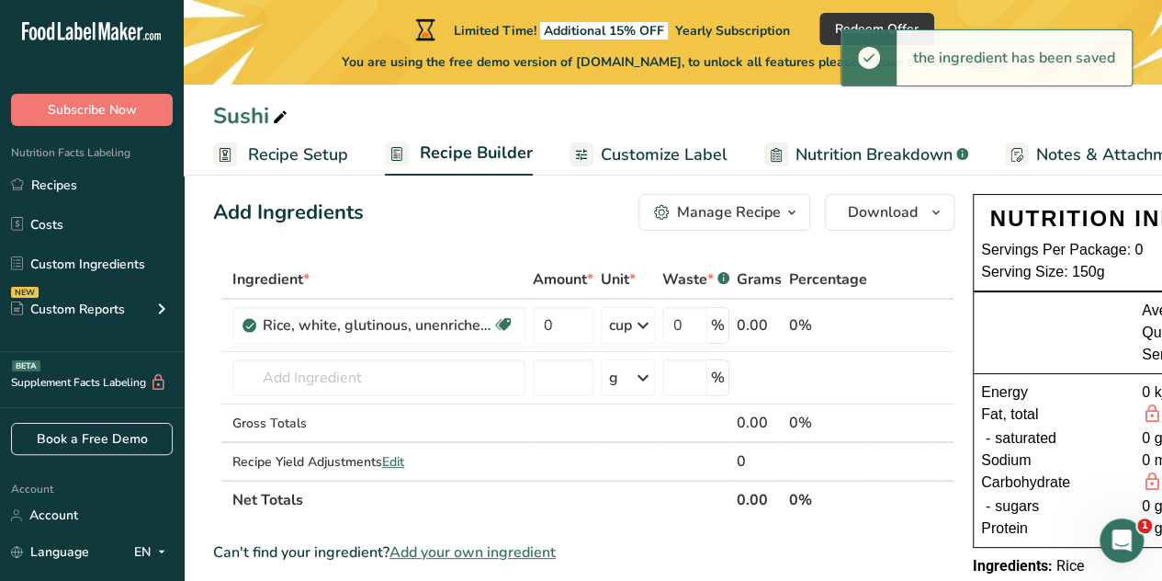 The image size is (1162, 581). I want to click on button: Download, so click(889, 212).